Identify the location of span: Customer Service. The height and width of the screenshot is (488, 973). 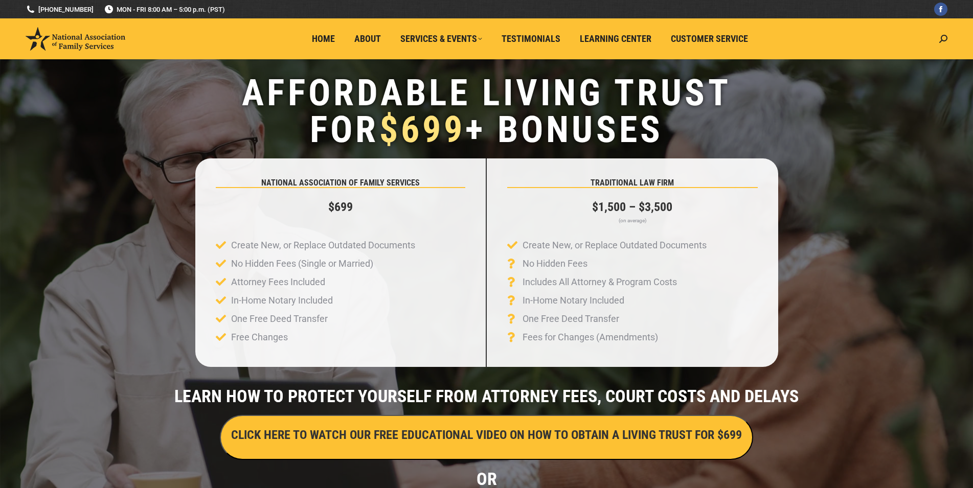
(709, 39).